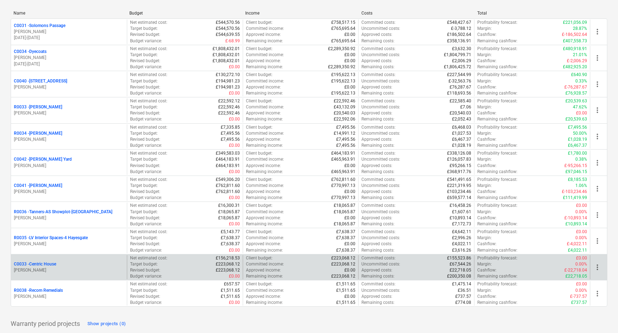 Image resolution: width=618 pixels, height=333 pixels. Describe the element at coordinates (459, 192) in the screenshot. I see `p: £103,234.46` at that location.